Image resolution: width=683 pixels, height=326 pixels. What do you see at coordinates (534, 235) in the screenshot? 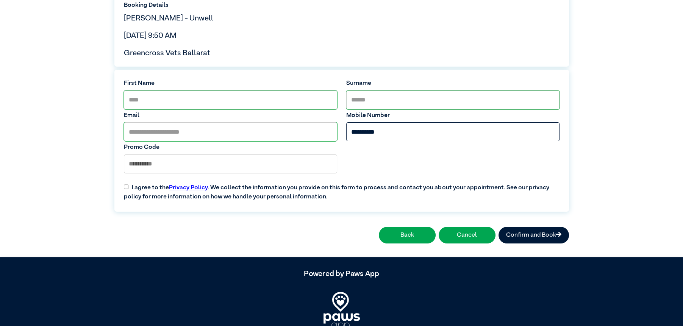
I see `button: Confirm and Book` at bounding box center [534, 235].